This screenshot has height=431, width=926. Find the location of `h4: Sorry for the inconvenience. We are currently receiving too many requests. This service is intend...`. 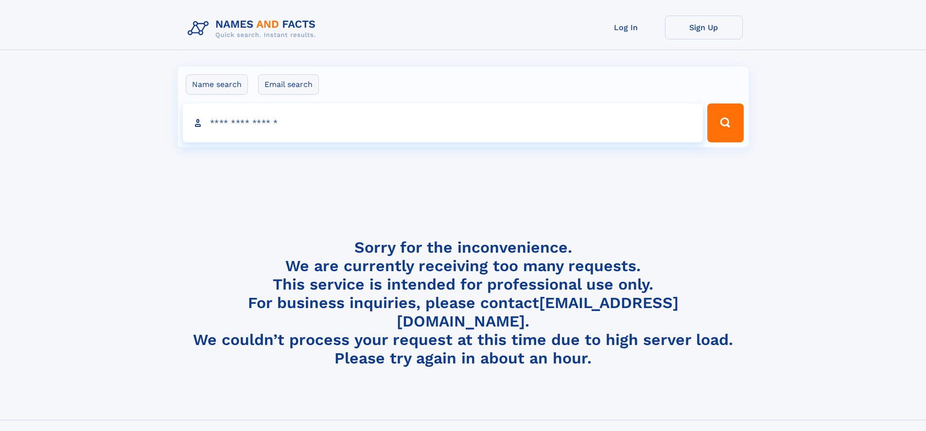

h4: Sorry for the inconvenience. We are currently receiving too many requests. This service is intend... is located at coordinates (463, 303).